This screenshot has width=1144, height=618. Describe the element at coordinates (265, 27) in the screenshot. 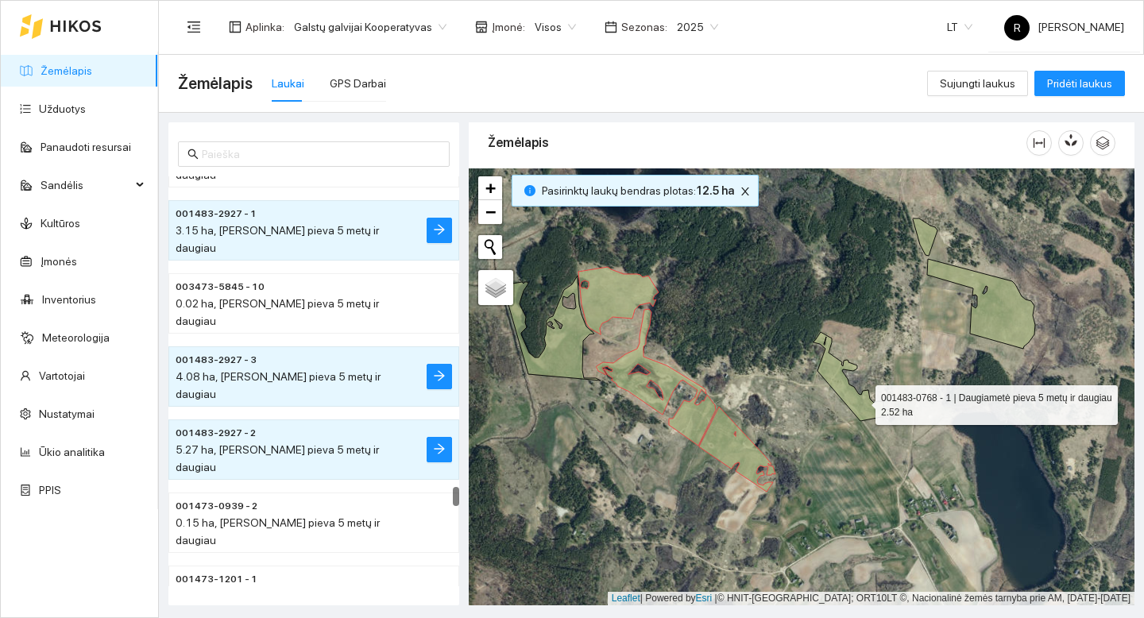

I see `span: Aplinka :` at that location.